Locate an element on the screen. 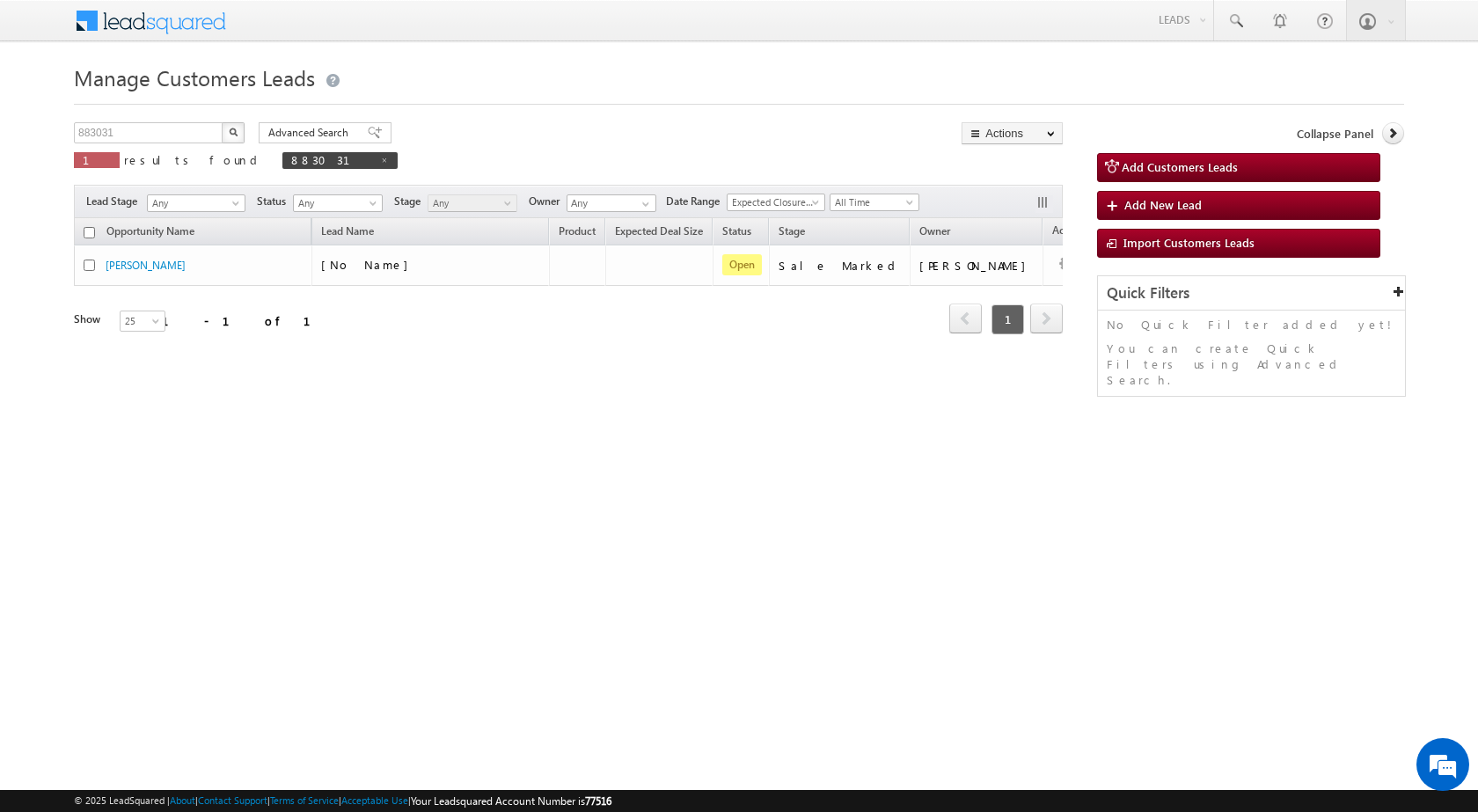 The width and height of the screenshot is (1478, 812). input: Check all records is located at coordinates (89, 232).